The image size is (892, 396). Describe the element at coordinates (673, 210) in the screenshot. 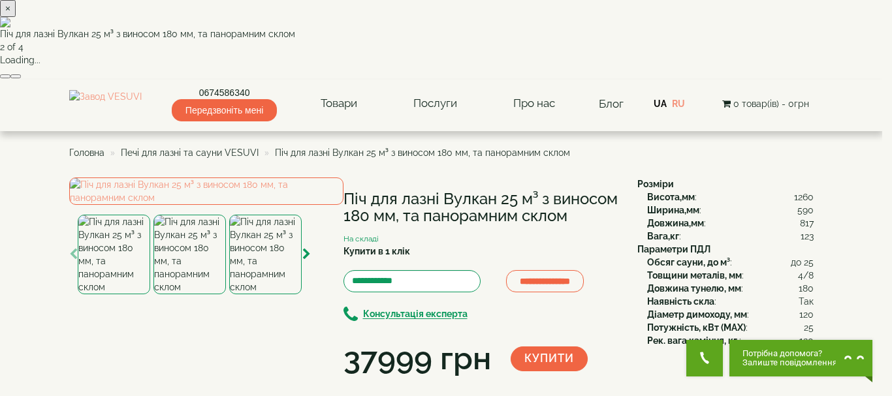

I see `b: Ширина,мм` at that location.